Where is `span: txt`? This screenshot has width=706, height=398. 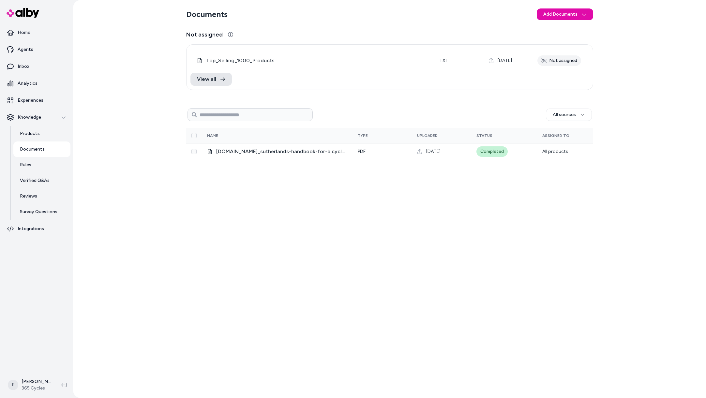 span: txt is located at coordinates (444, 60).